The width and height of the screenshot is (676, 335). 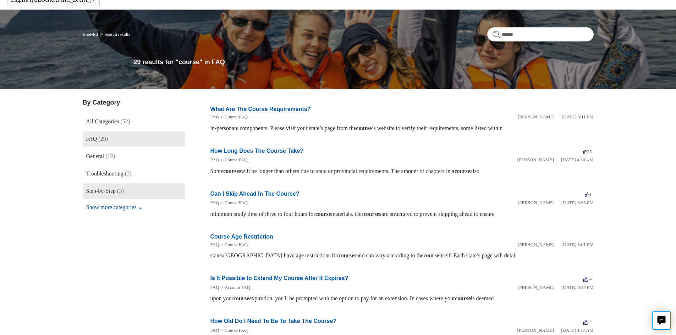 What do you see at coordinates (95, 156) in the screenshot?
I see `span: General` at bounding box center [95, 156].